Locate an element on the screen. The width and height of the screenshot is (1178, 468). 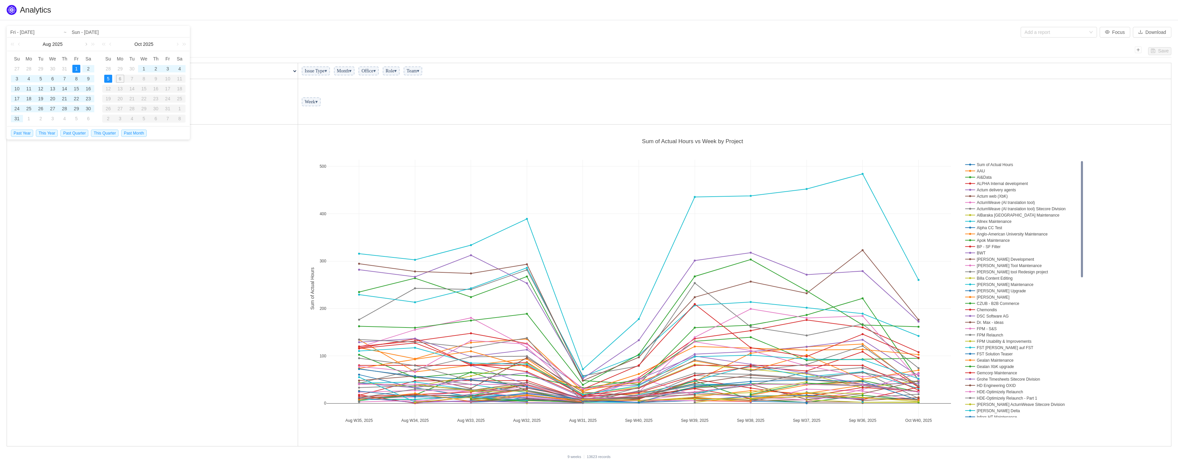
td: August 9, 2025 is located at coordinates (88, 79).